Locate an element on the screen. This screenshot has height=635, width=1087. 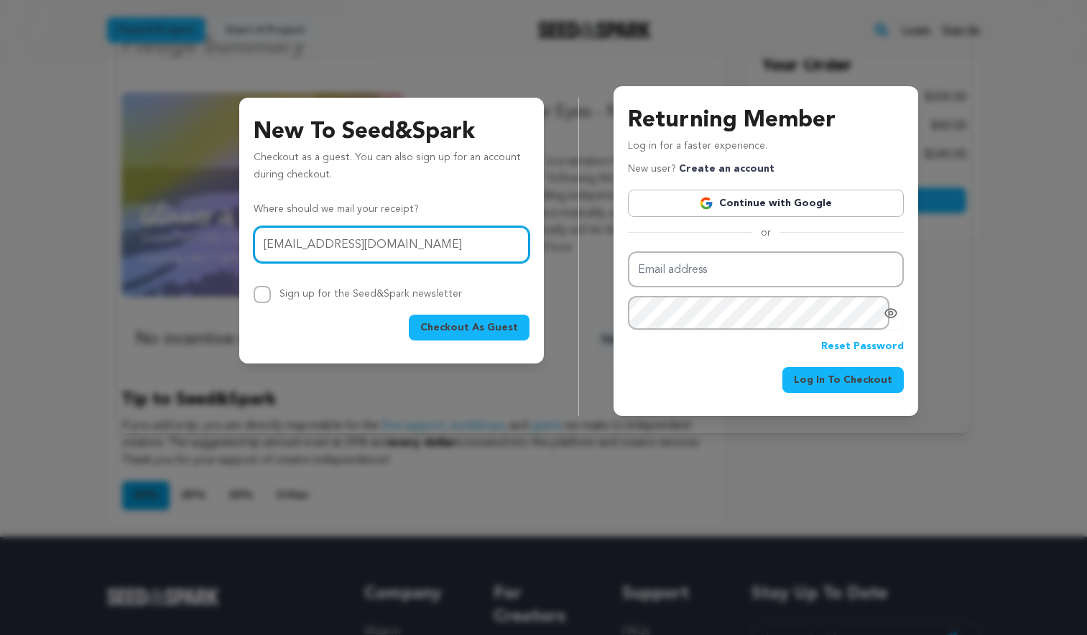
a: Create an account is located at coordinates (726, 169).